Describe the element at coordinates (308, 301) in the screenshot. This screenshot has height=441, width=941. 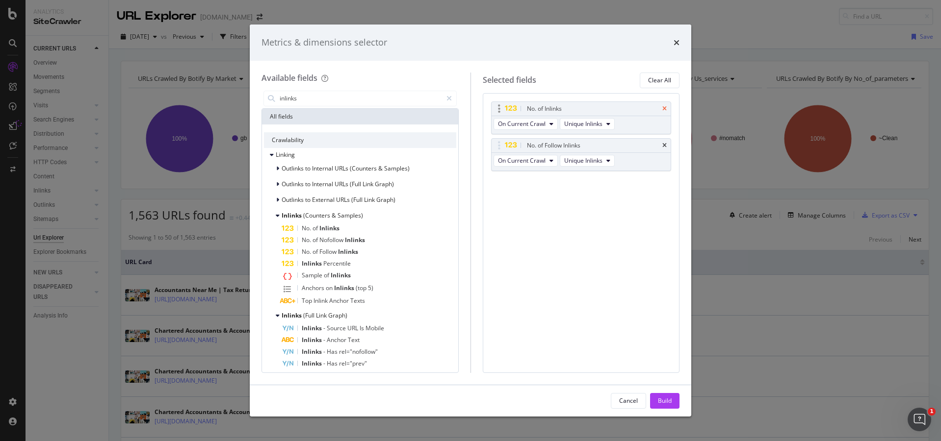
I see `span: Top` at that location.